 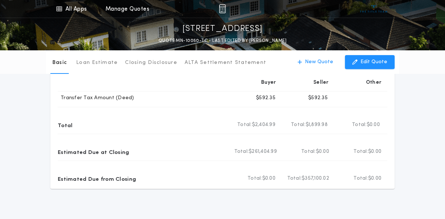 I want to click on span: $357,100.02, so click(x=315, y=179).